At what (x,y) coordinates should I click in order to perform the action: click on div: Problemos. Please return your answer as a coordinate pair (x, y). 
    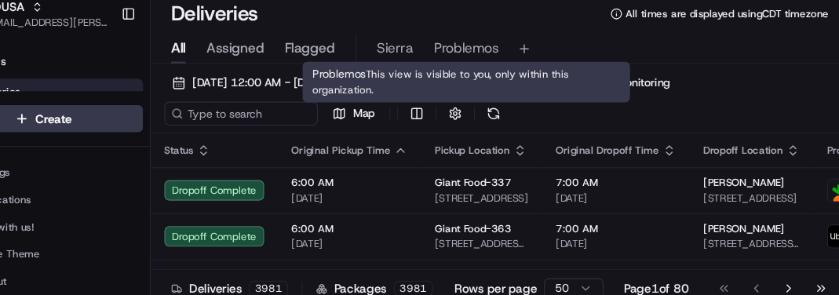
    Looking at the image, I should click on (487, 88).